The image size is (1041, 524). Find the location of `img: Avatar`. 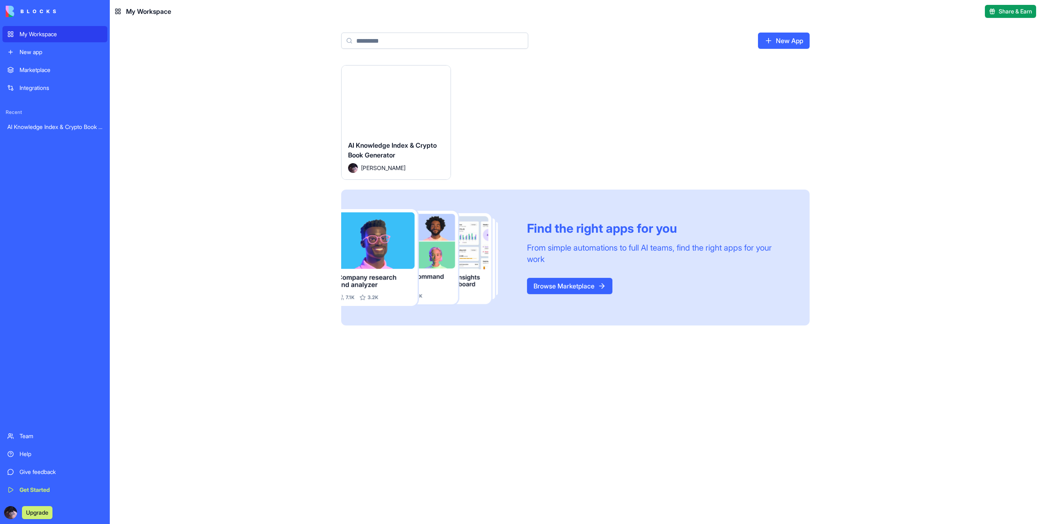

img: Avatar is located at coordinates (353, 168).